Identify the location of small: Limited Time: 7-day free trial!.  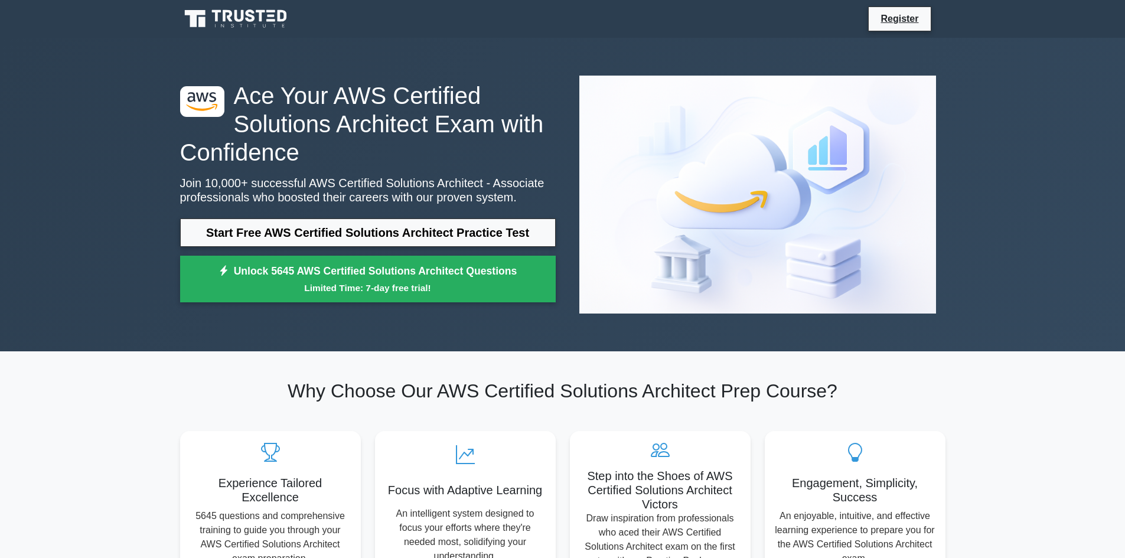
(368, 287).